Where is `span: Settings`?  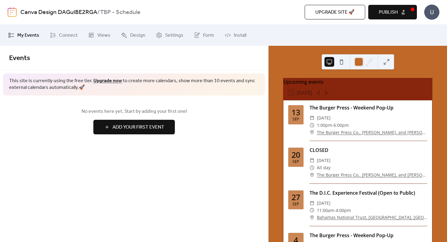
span: Settings is located at coordinates (174, 36).